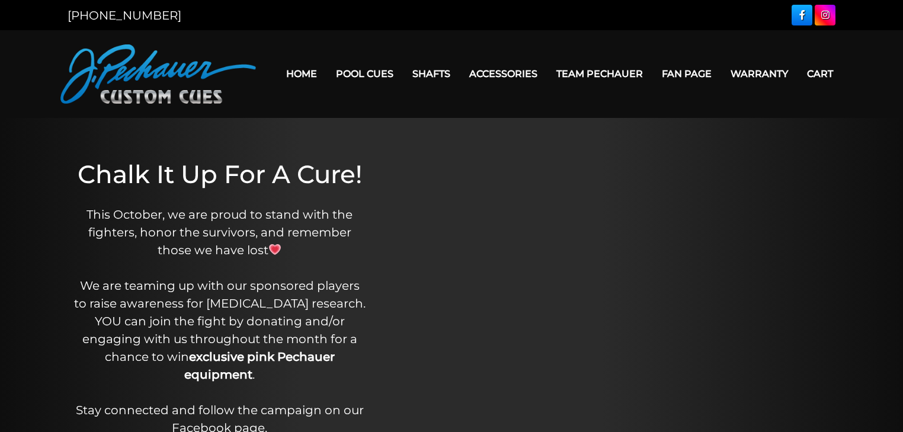  I want to click on a: Pool Cues, so click(364, 73).